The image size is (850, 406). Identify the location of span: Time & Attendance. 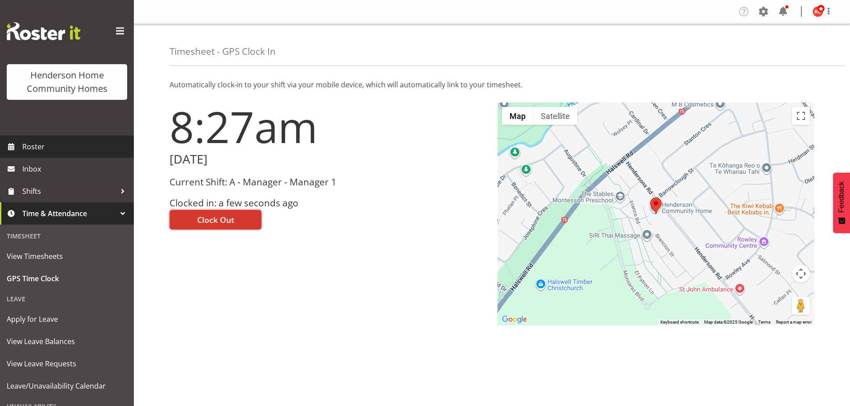
(69, 214).